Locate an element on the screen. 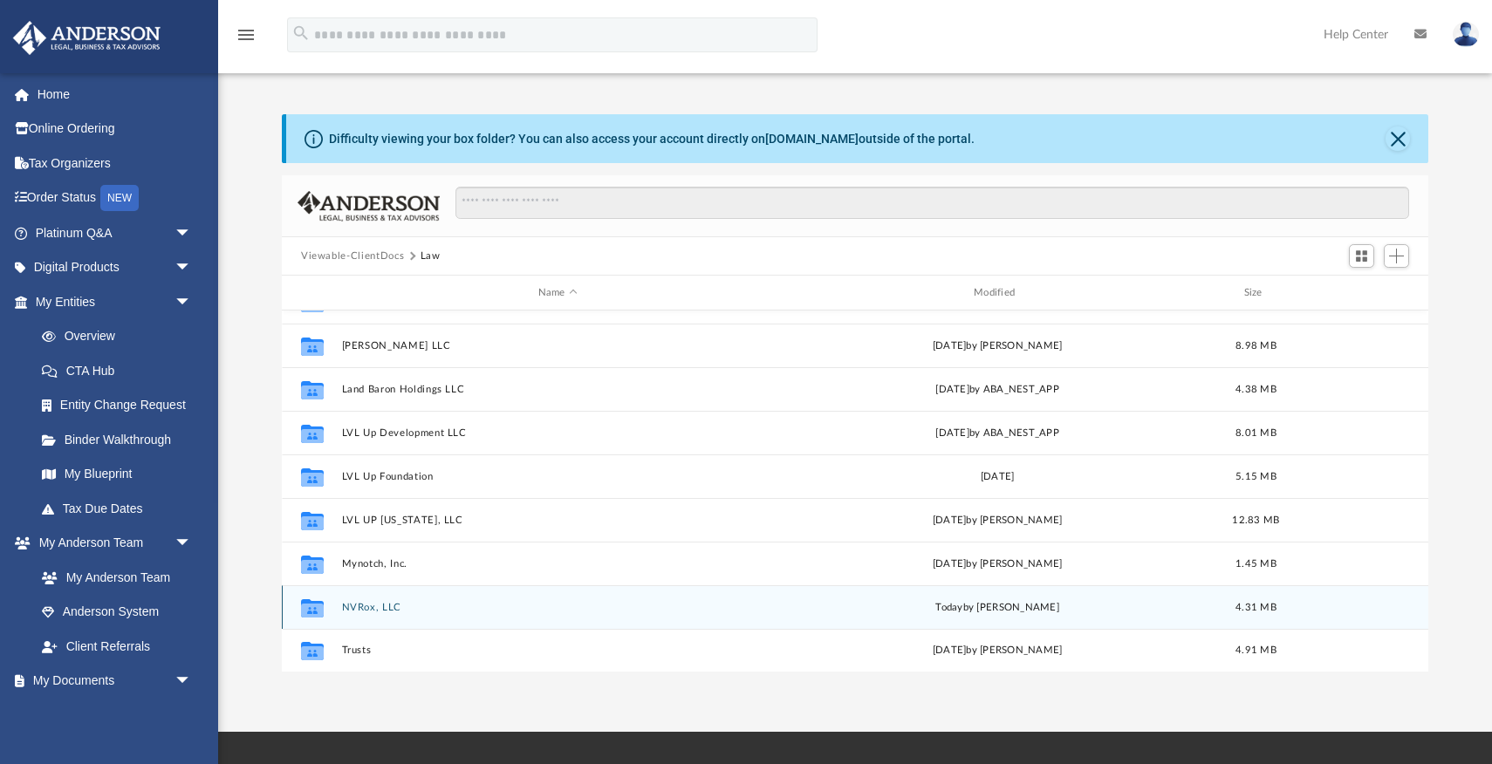 Image resolution: width=1492 pixels, height=764 pixels. span: 8.01 MB is located at coordinates (1255, 433).